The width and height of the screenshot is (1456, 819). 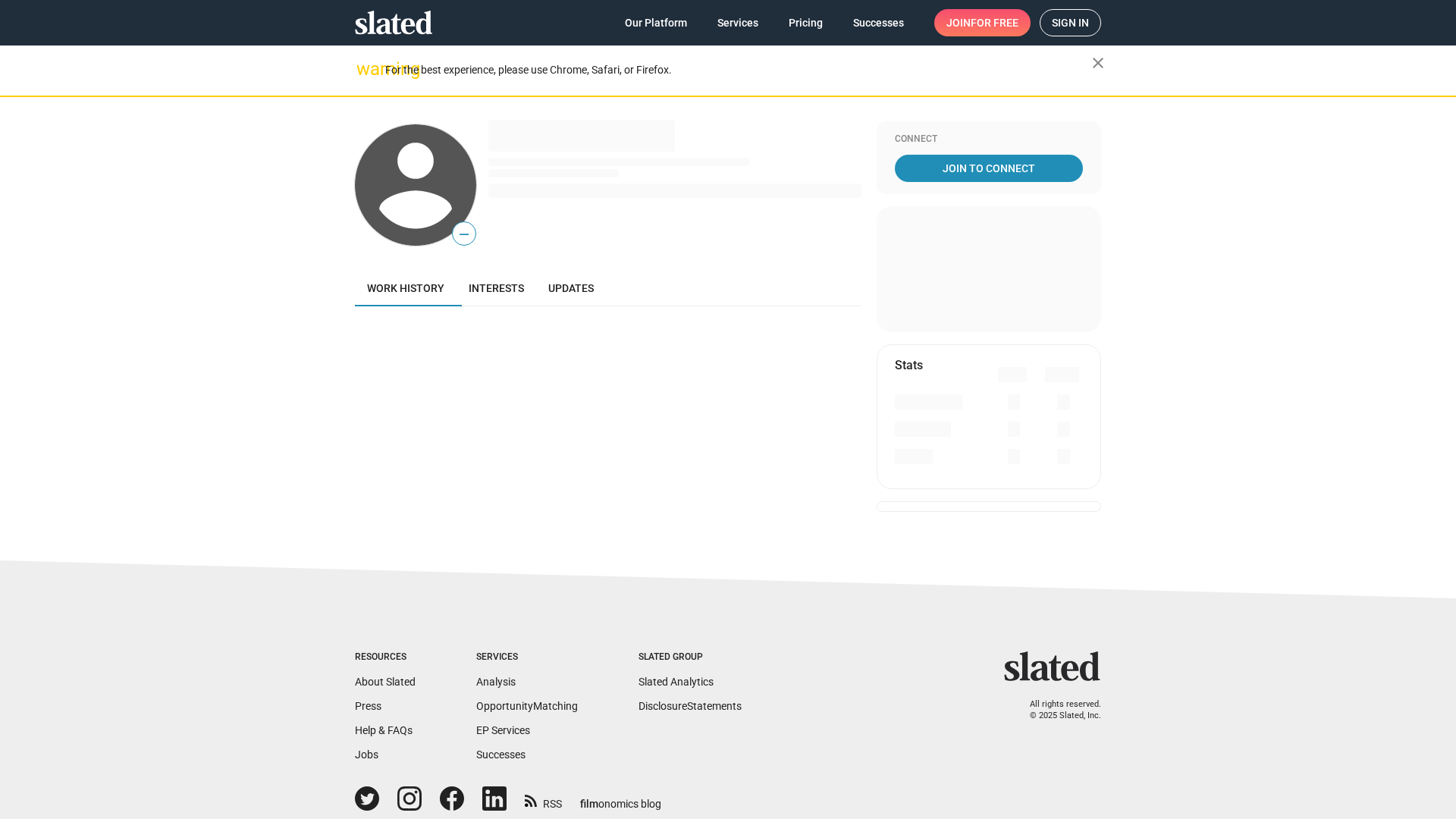 What do you see at coordinates (1070, 23) in the screenshot?
I see `span: Sign in` at bounding box center [1070, 23].